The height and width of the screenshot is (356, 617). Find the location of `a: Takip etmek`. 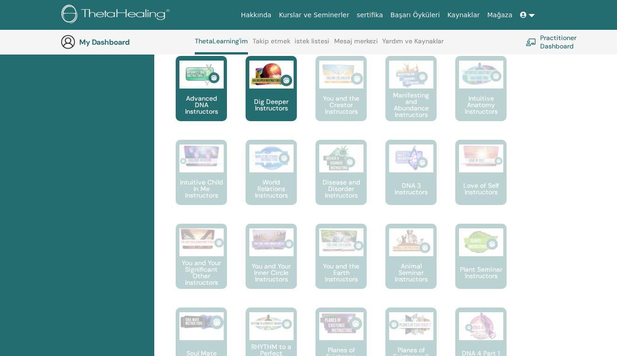

a: Takip etmek is located at coordinates (271, 45).